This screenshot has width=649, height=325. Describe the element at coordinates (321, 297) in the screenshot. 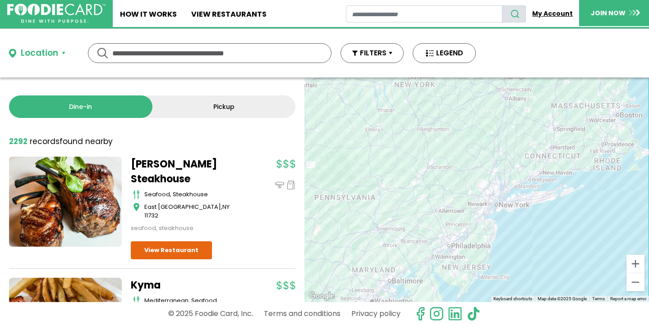

I see `img: Google` at that location.